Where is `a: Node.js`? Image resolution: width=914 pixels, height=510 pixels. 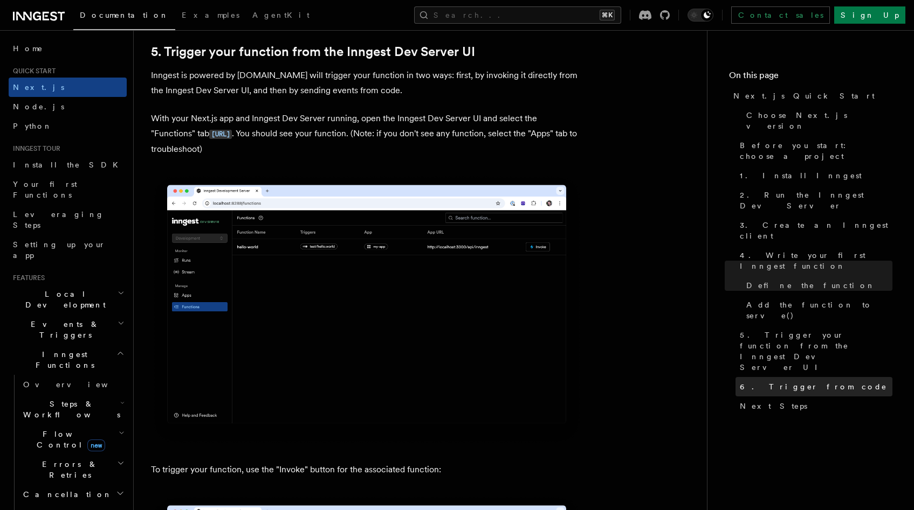
a: Node.js is located at coordinates (67, 107).